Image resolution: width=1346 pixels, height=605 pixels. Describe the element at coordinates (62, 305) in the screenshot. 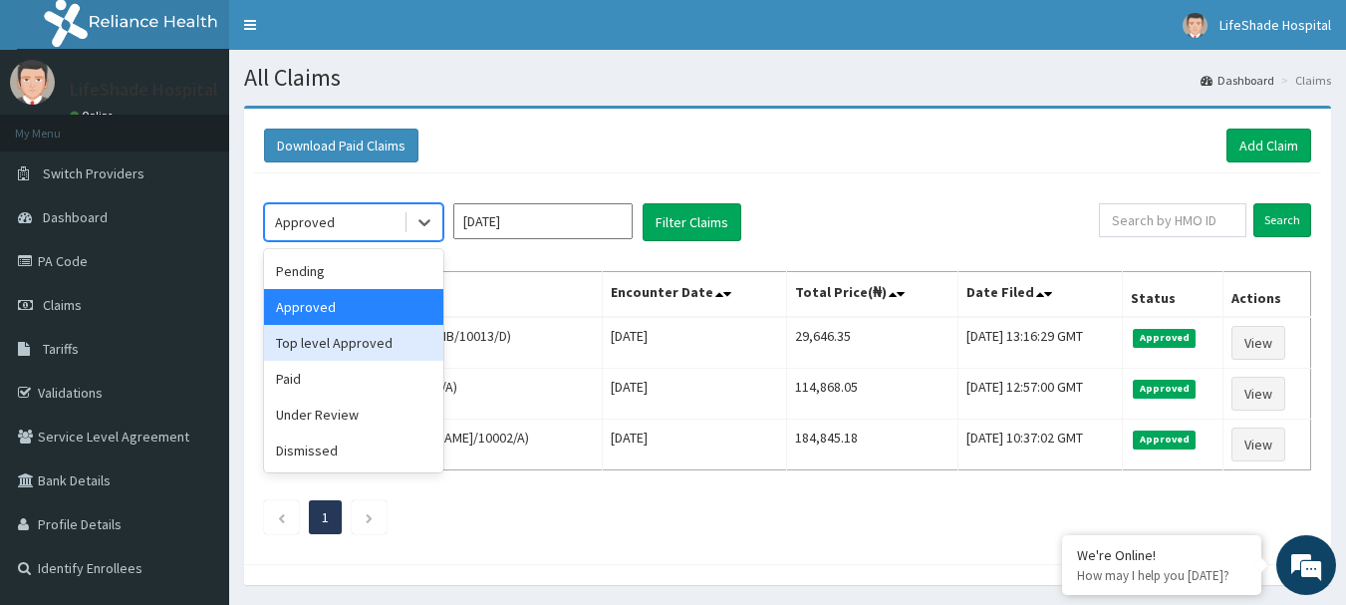

I see `span: Claims` at that location.